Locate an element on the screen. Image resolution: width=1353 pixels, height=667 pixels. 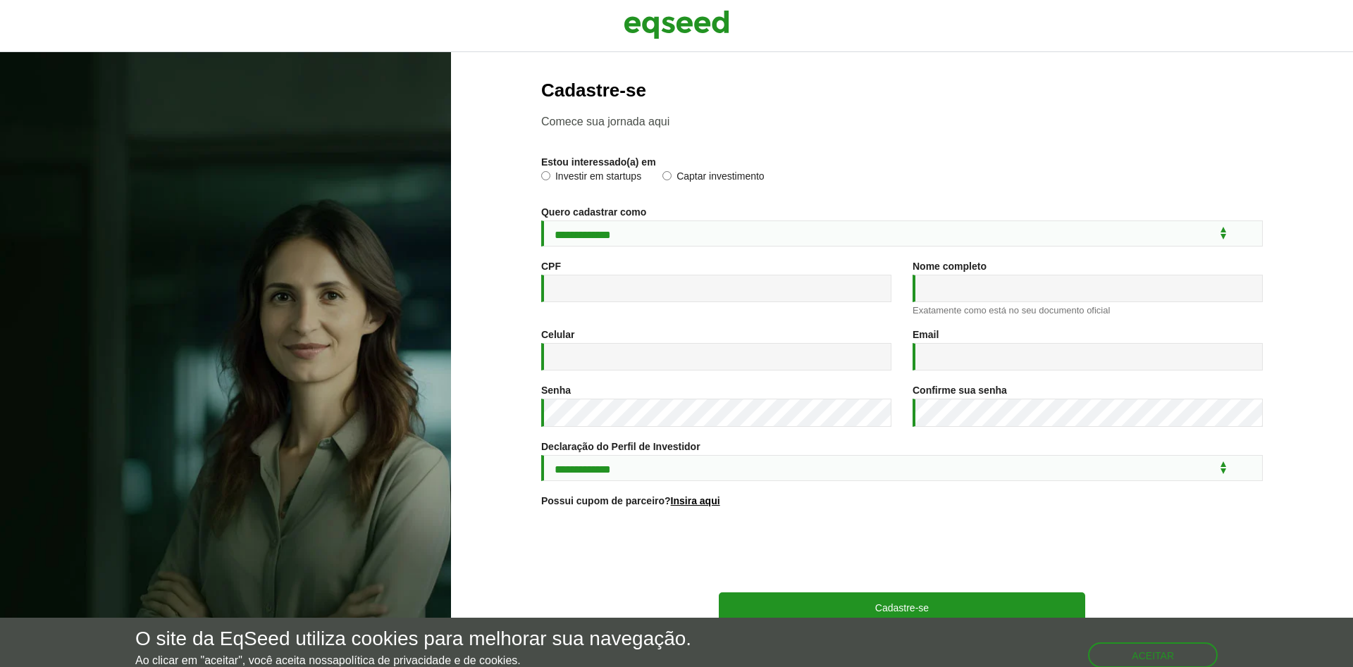
button: Cadastre-se is located at coordinates (902, 608).